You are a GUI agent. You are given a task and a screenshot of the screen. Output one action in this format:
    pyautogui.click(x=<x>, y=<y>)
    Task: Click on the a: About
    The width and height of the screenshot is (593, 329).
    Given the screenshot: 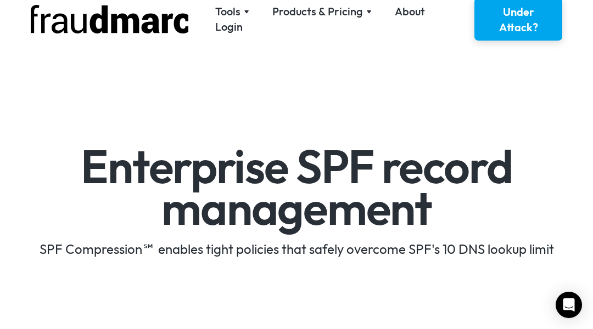 What is the action you would take?
    pyautogui.click(x=410, y=12)
    